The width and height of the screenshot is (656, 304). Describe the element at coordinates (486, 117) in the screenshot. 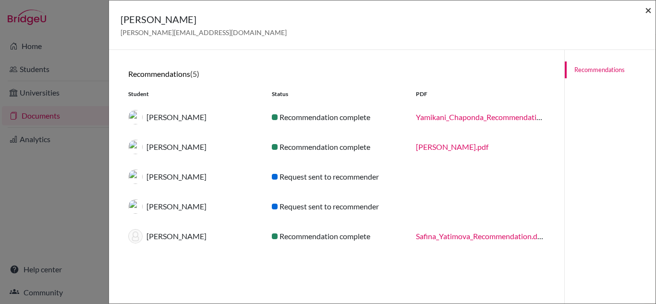

I see `a: Yamikani_Chaponda_Recommendation.pdf` at that location.